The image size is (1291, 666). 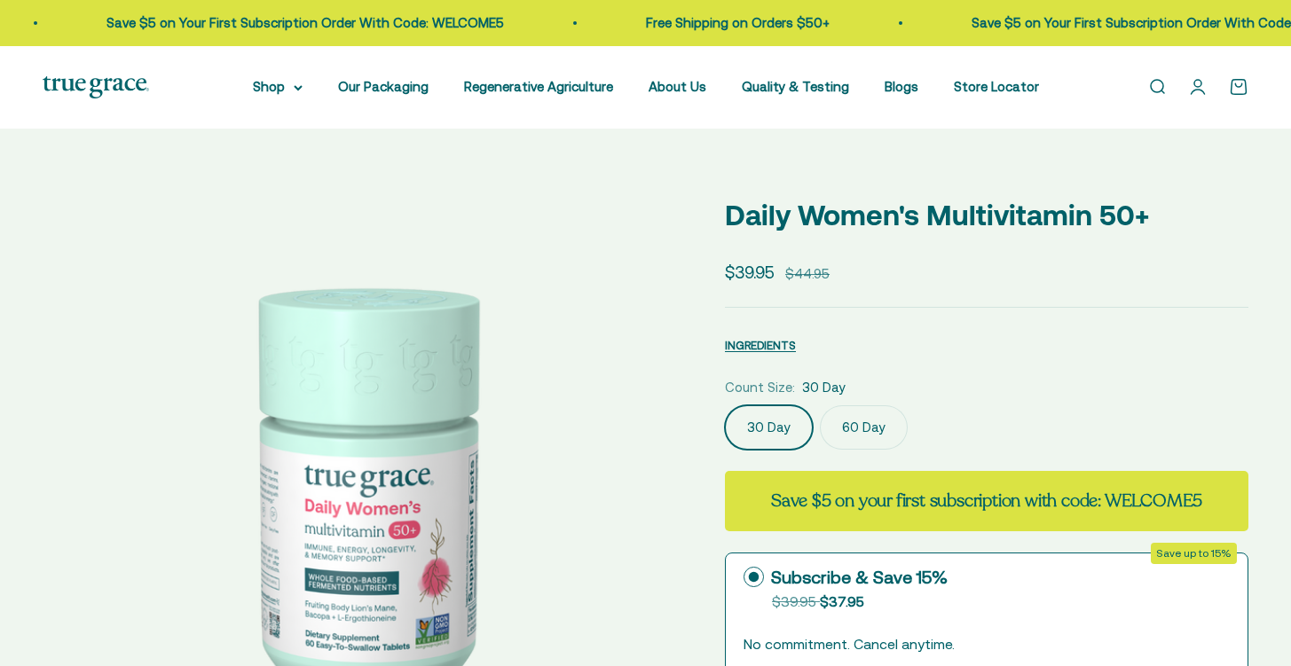 I want to click on legend: Count Size:, so click(x=760, y=388).